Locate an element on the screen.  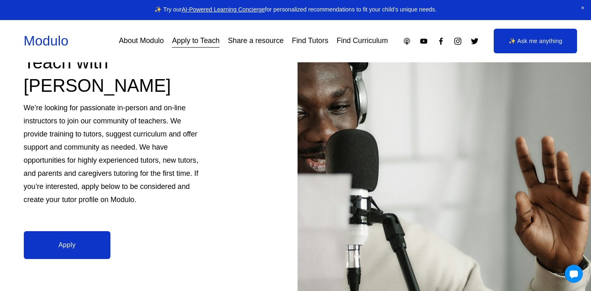
p: We’re looking for passionate in-person and on-line instructors to join our community of teachers.... is located at coordinates (113, 154).